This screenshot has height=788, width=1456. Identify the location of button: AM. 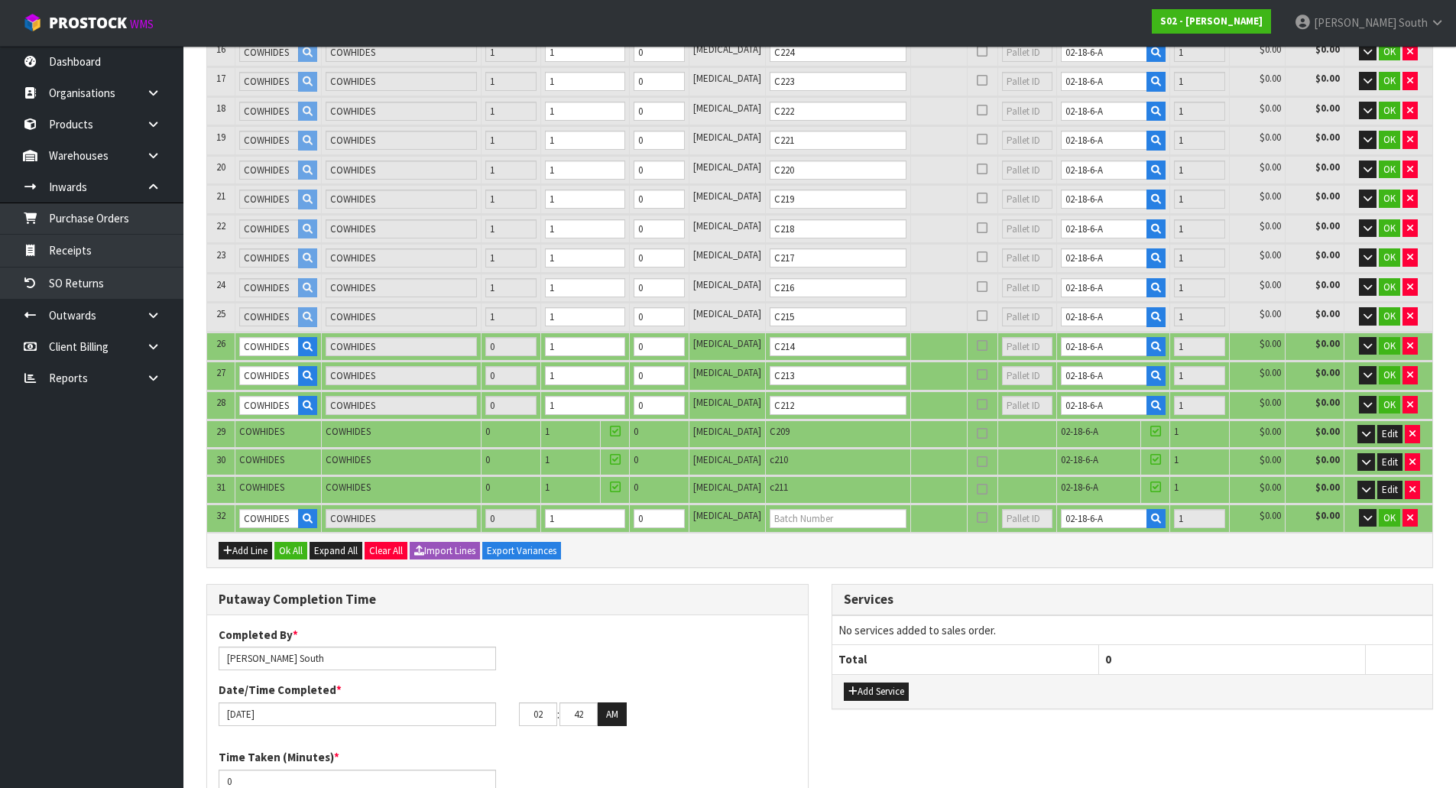
(612, 714).